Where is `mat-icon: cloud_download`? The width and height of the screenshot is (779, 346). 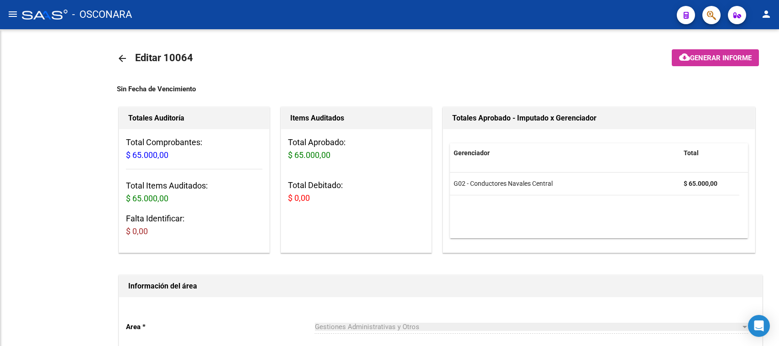
mat-icon: cloud_download is located at coordinates (685, 57).